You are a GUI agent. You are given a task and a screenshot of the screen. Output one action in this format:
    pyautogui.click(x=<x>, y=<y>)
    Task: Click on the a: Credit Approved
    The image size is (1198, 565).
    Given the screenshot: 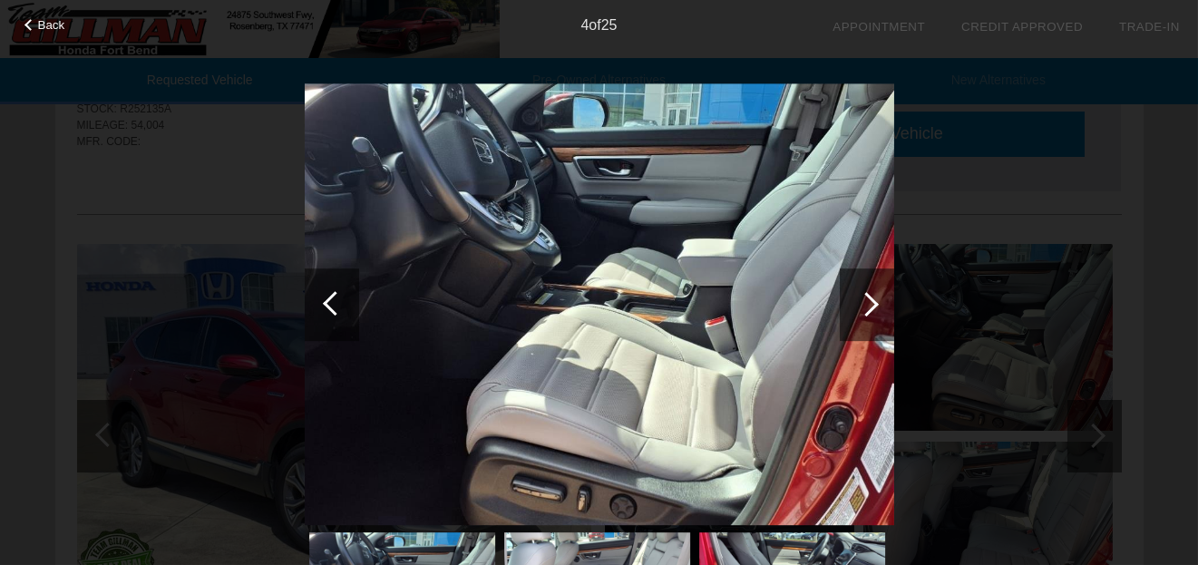 What is the action you would take?
    pyautogui.click(x=1022, y=26)
    